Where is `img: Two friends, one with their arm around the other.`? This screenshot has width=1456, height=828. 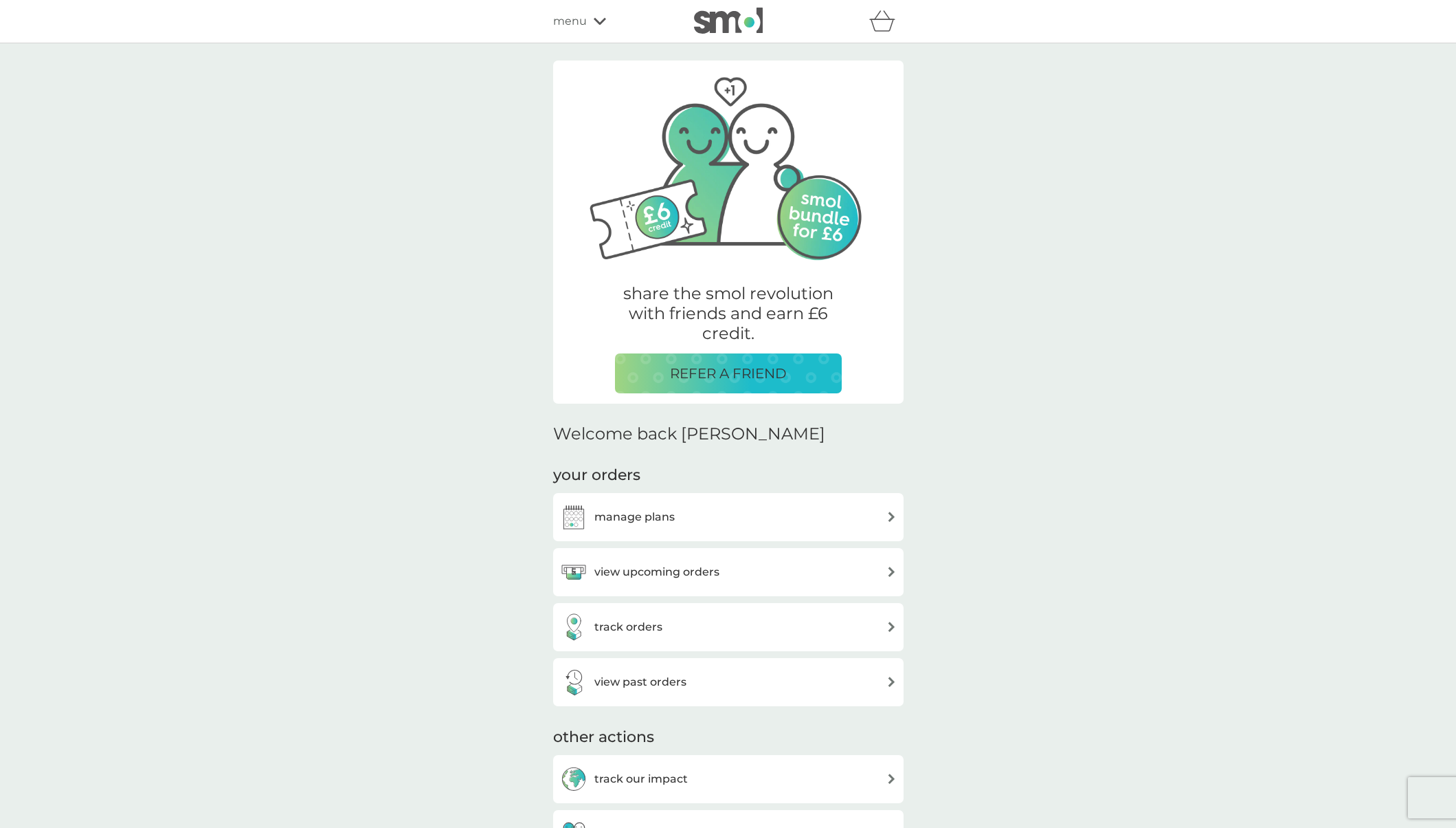 img: Two friends, one with their arm around the other. is located at coordinates (729, 164).